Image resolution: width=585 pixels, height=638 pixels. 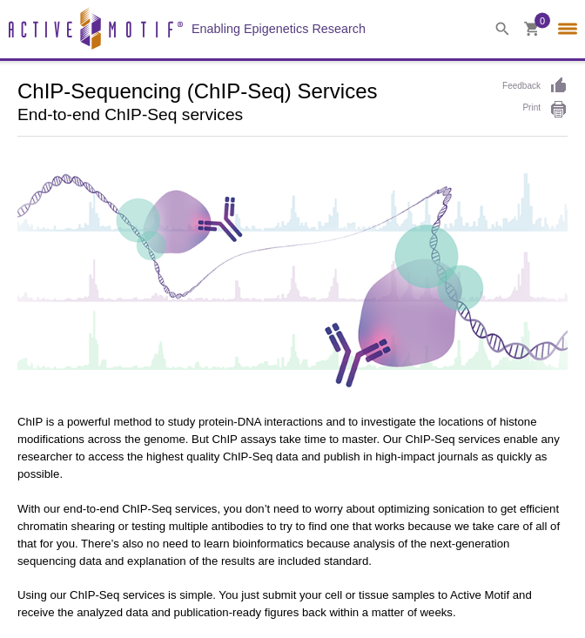 I want to click on a: Print, so click(x=534, y=110).